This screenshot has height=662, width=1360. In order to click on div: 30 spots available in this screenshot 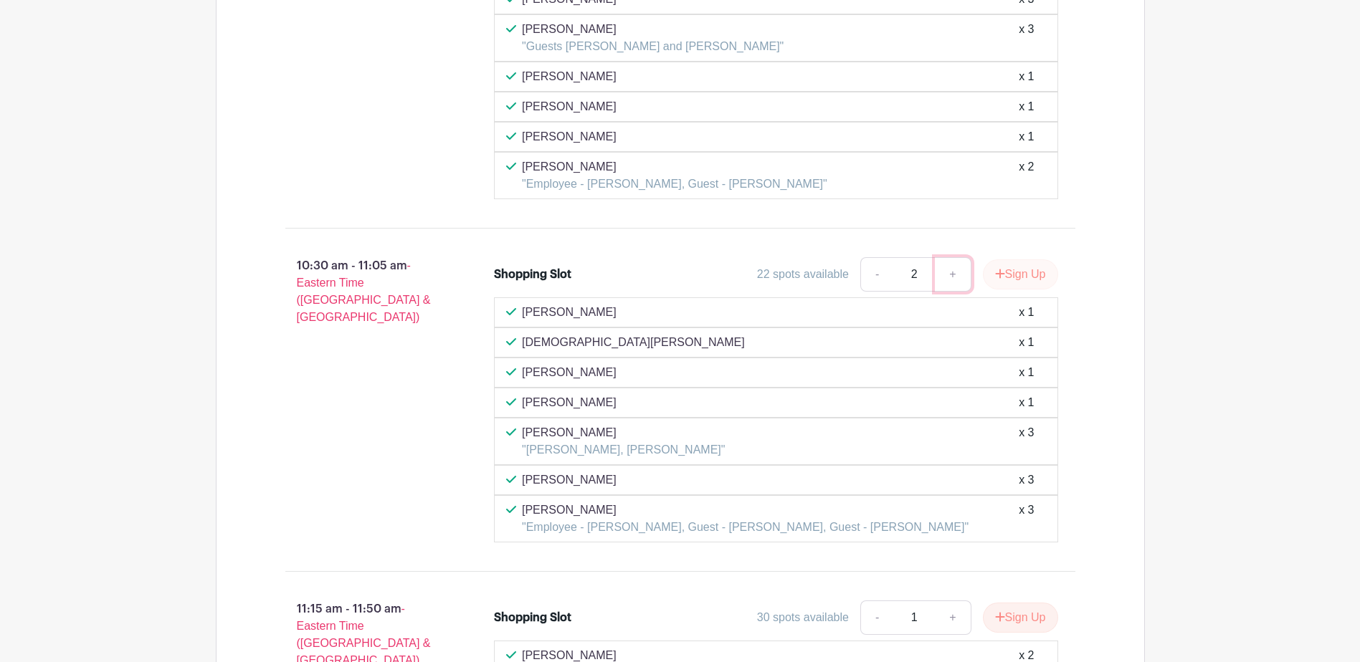, I will do `click(803, 618)`.